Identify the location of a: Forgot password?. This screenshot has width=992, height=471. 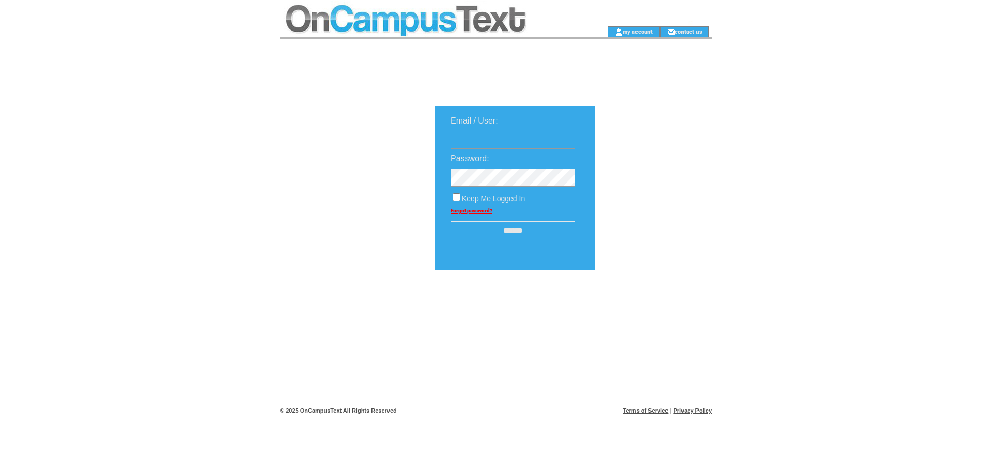
(471, 210).